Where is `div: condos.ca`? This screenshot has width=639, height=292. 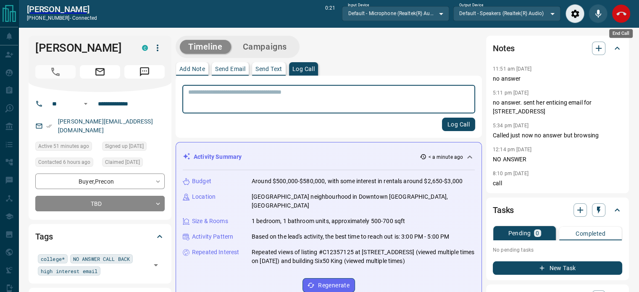
div: condos.ca is located at coordinates (145, 48).